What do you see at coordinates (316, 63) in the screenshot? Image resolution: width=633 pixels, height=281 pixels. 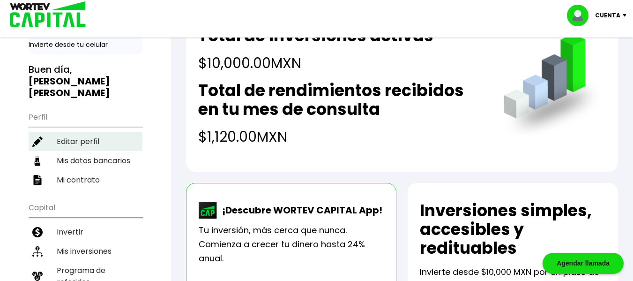 I see `h4: $10,000.00 MXN` at bounding box center [316, 63].